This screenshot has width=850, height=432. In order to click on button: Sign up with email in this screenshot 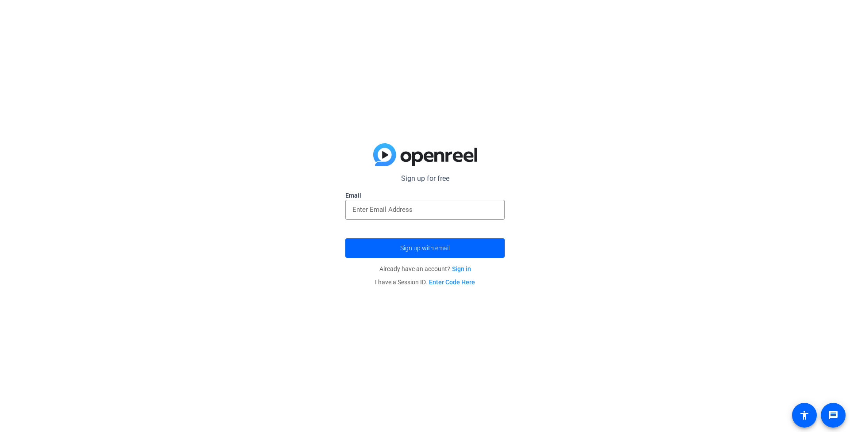, I will do `click(425, 248)`.